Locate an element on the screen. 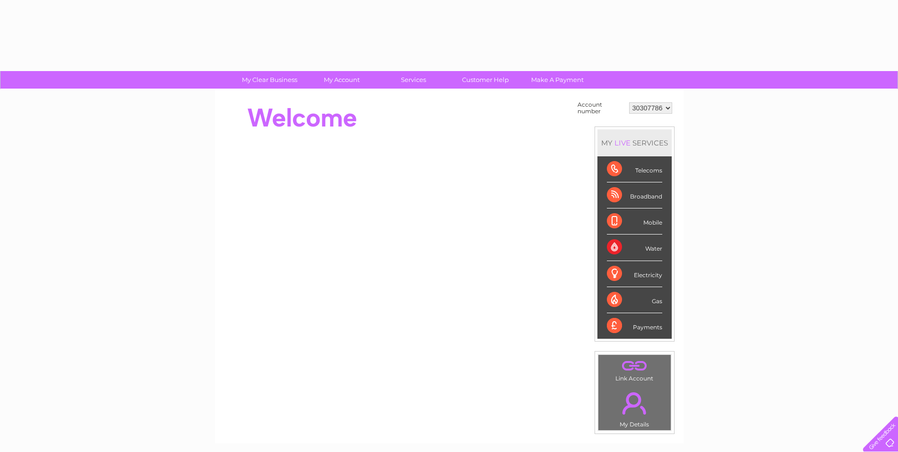 The width and height of the screenshot is (898, 452). div: Water is located at coordinates (634, 247).